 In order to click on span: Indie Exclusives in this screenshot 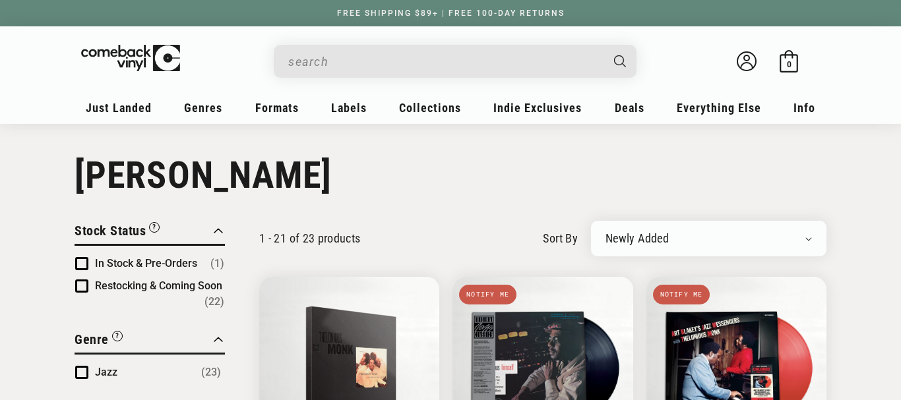, I will do `click(538, 108)`.